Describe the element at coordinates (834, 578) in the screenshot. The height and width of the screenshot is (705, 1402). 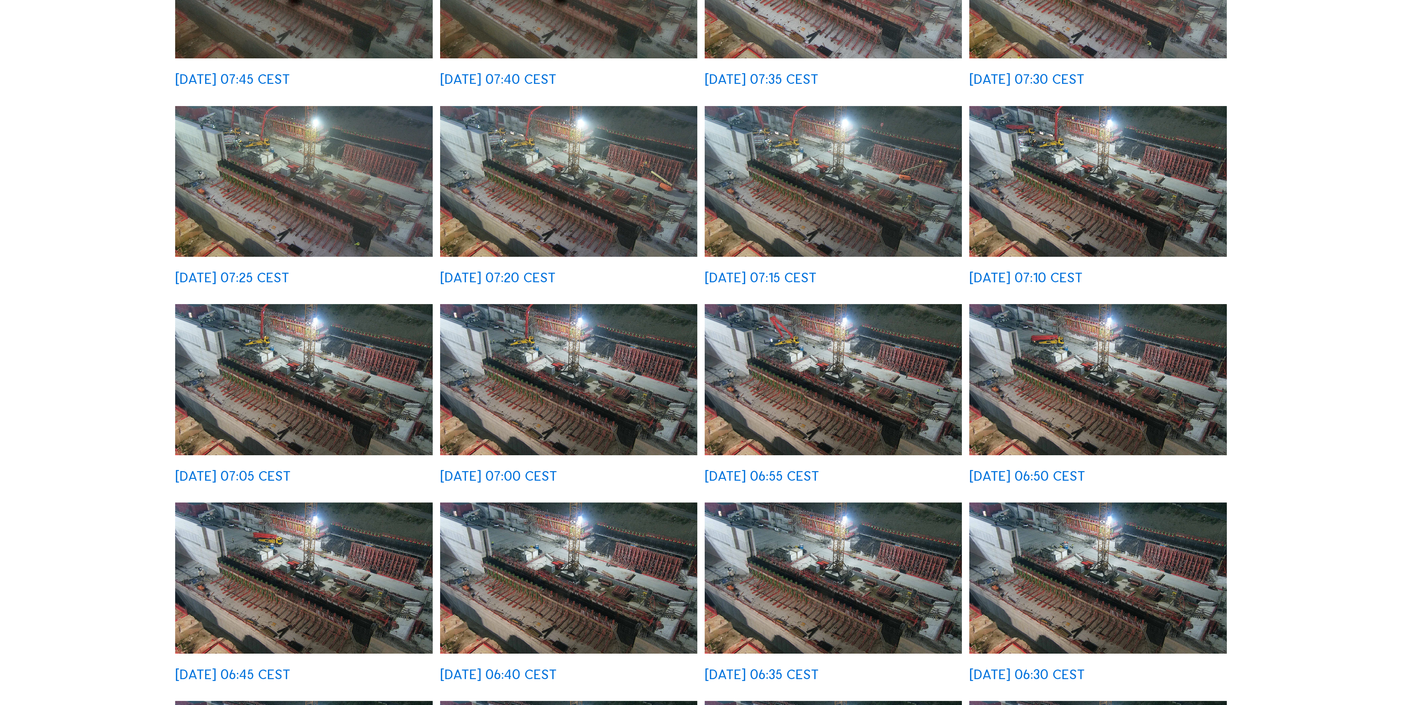
I see `img: image_53522621` at that location.